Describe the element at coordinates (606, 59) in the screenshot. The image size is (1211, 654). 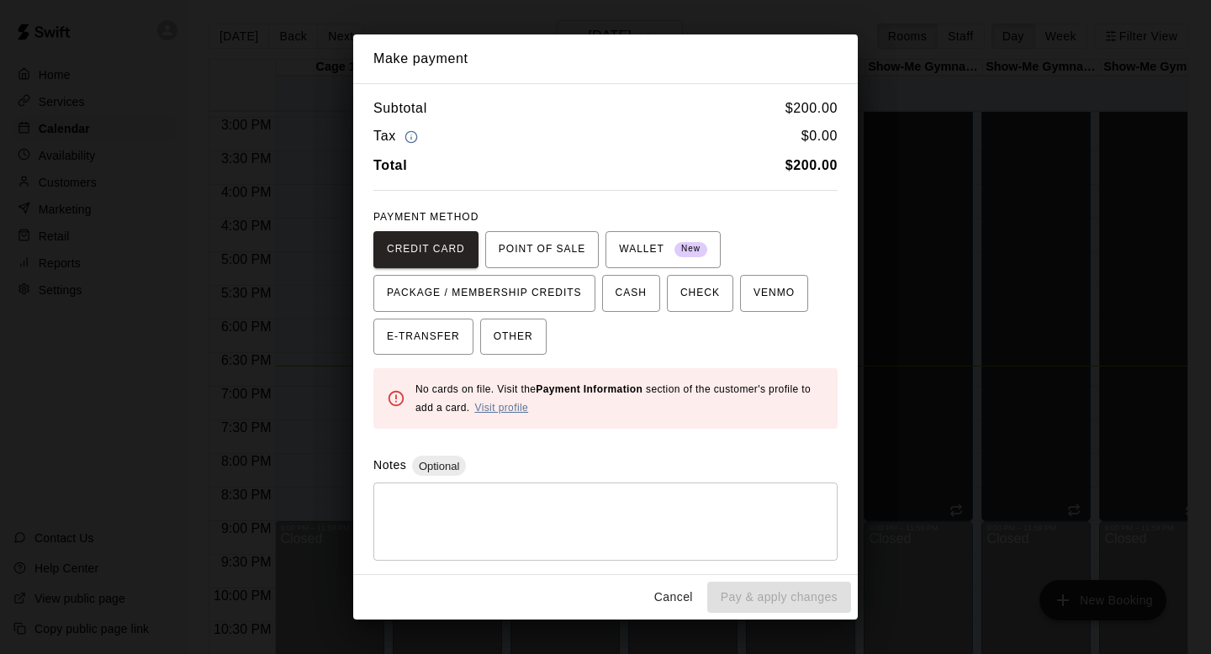
I see `h2: Make payment` at that location.